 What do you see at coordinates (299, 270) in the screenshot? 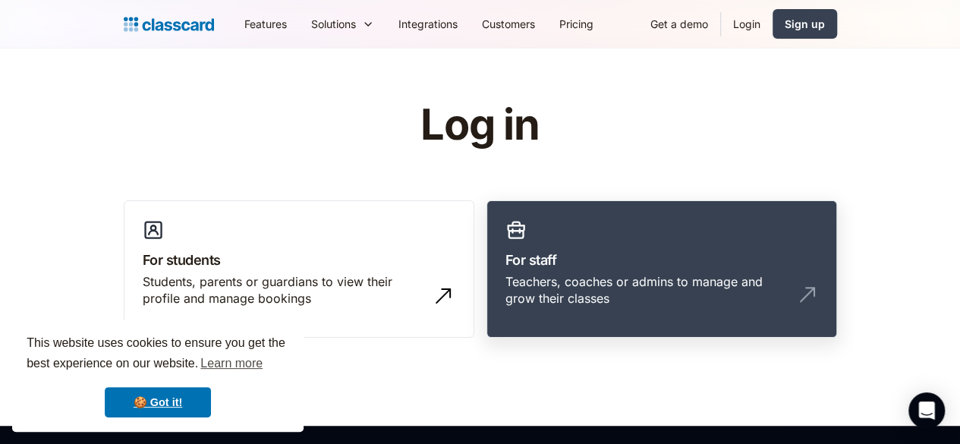
I see `a: For studentsStudents, parents or guardians to view their profile and manage bookings` at bounding box center [299, 270].